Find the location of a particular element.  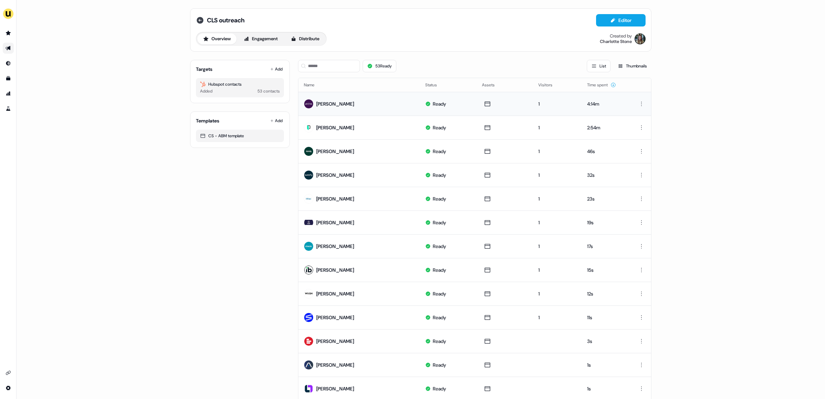

button: List is located at coordinates (599, 66).